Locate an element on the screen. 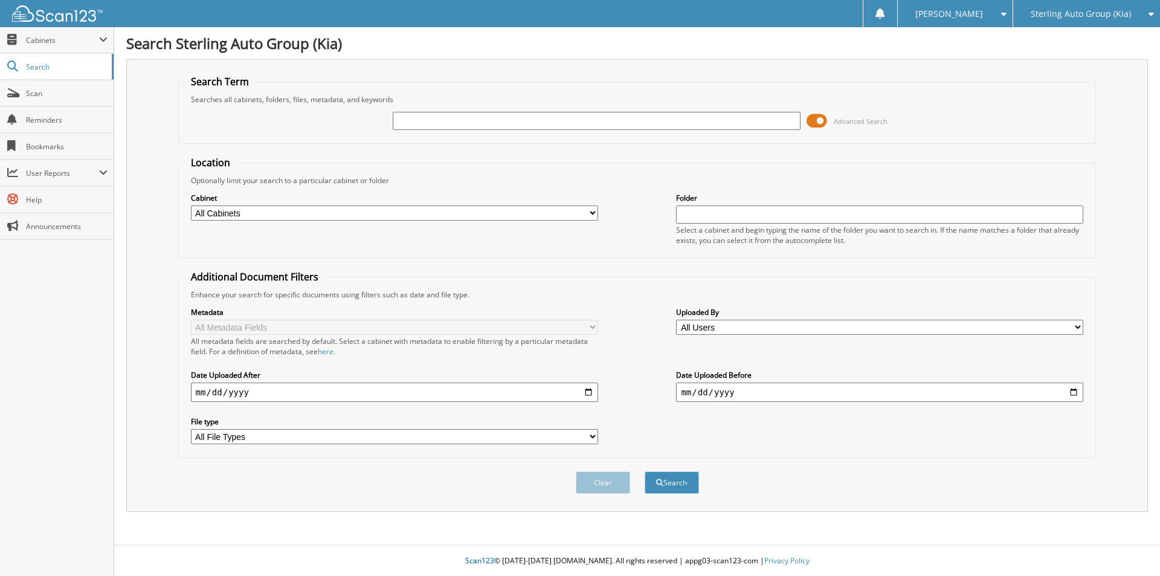 The height and width of the screenshot is (576, 1160). img: scan123-logo-white.svg is located at coordinates (57, 13).